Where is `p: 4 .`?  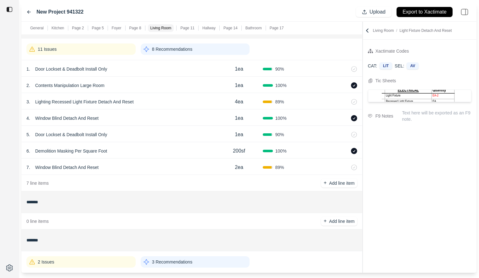 p: 4 . is located at coordinates (28, 118).